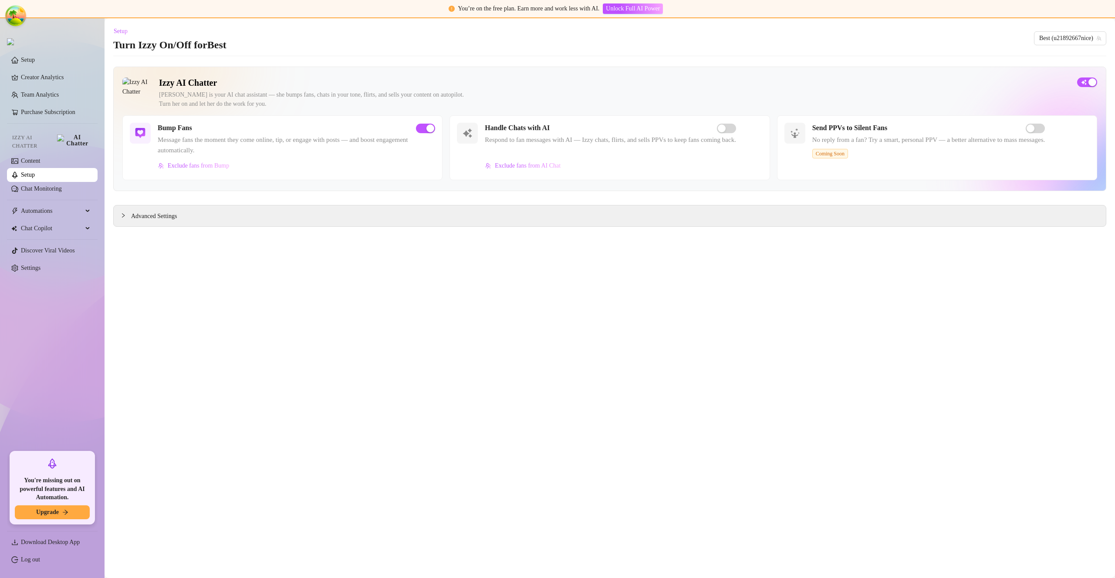  What do you see at coordinates (47, 513) in the screenshot?
I see `span: Upgrade` at bounding box center [47, 513].